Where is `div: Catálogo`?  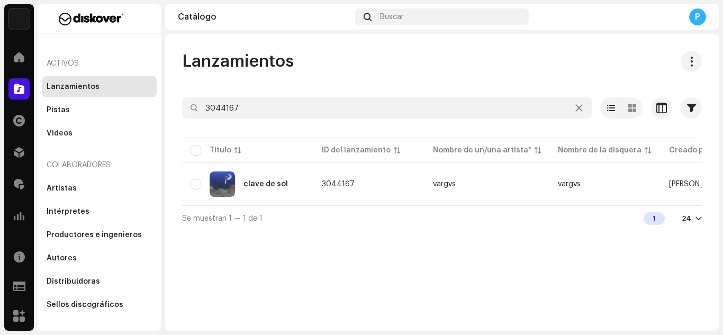
div: Catálogo is located at coordinates (264, 17).